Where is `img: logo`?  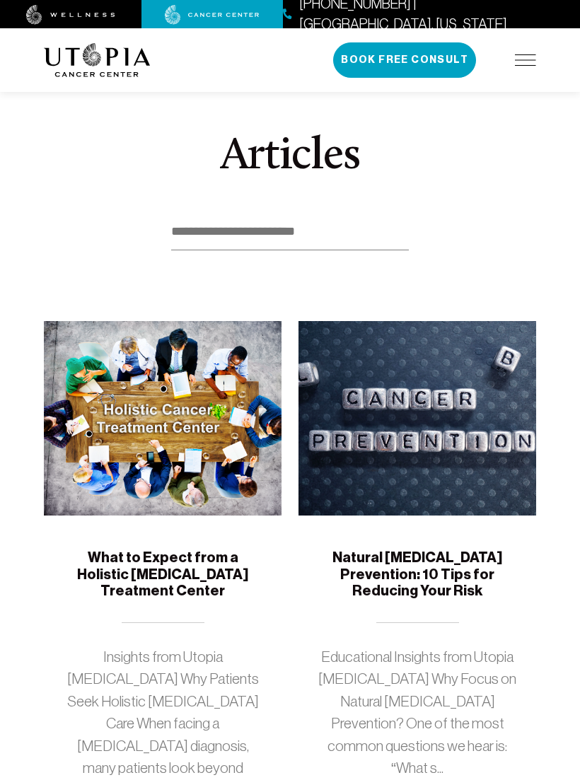 img: logo is located at coordinates (97, 60).